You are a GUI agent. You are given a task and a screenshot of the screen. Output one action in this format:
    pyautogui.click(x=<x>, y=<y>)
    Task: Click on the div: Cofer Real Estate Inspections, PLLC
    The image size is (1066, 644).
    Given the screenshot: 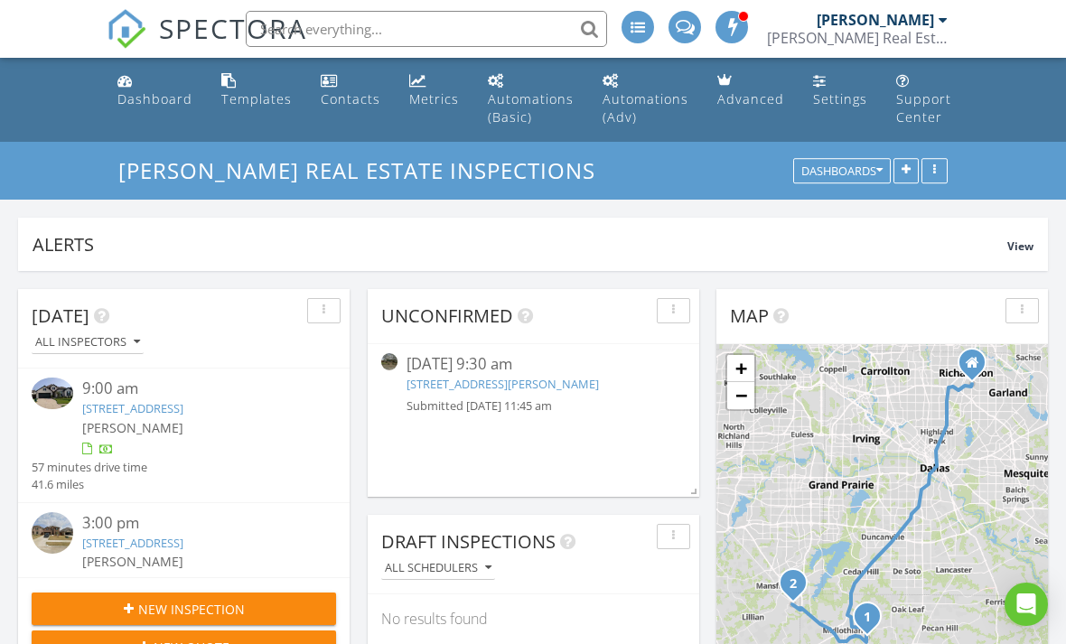 What is the action you would take?
    pyautogui.click(x=857, y=38)
    